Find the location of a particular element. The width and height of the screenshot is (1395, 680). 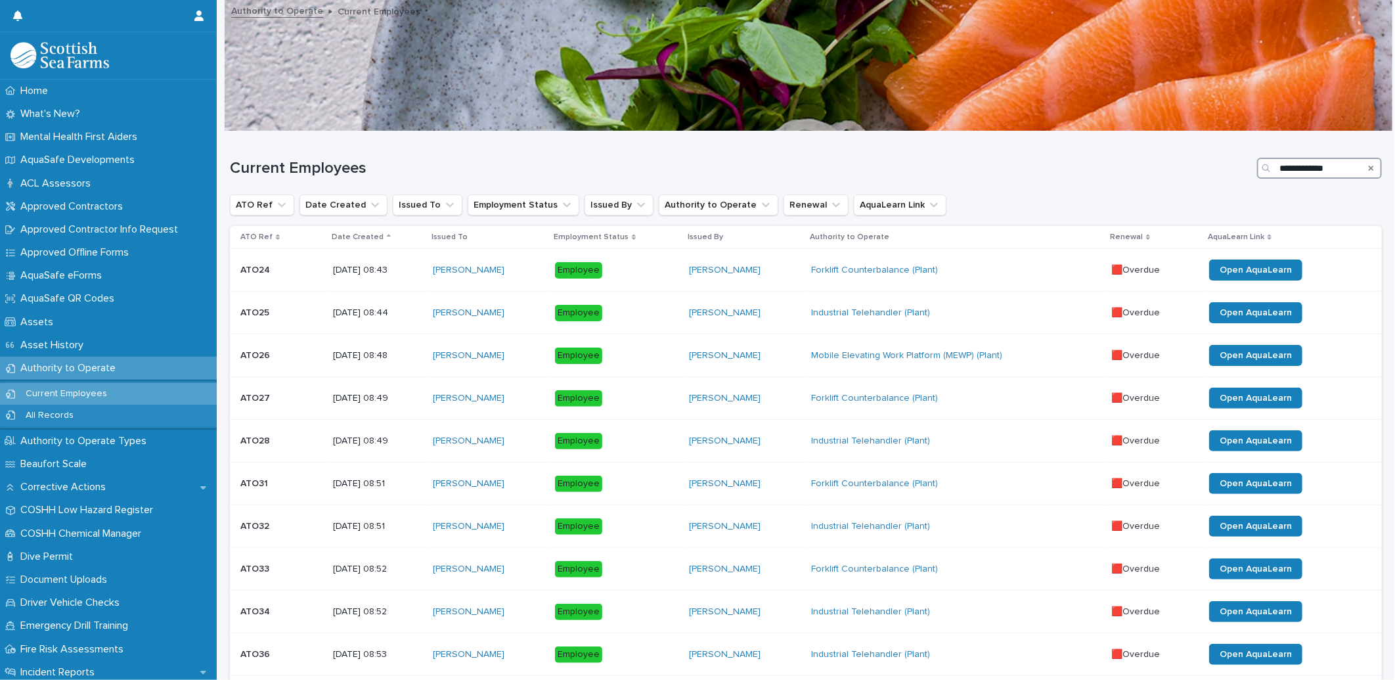

button: Issued To is located at coordinates (428, 205).